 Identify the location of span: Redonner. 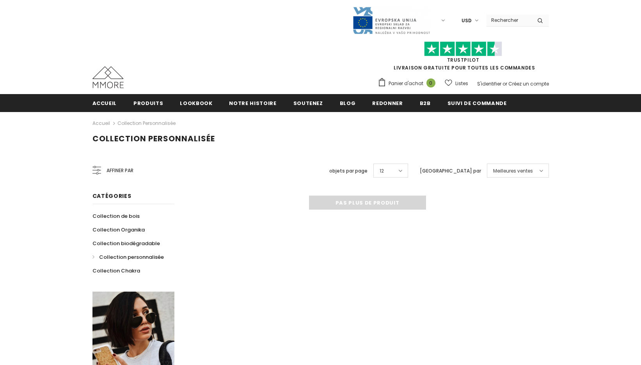
(388, 103).